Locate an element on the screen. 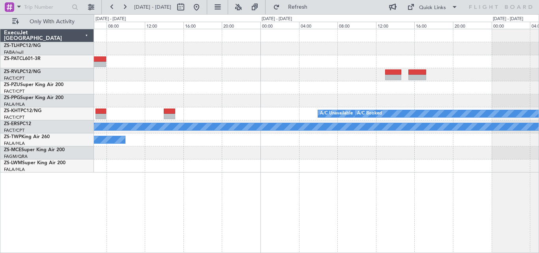 This screenshot has height=253, width=539. a: ZS-PPGSuper King Air 200 is located at coordinates (34, 98).